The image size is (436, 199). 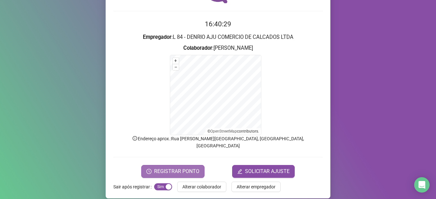 I want to click on div: Open Intercom Messenger, so click(x=422, y=185).